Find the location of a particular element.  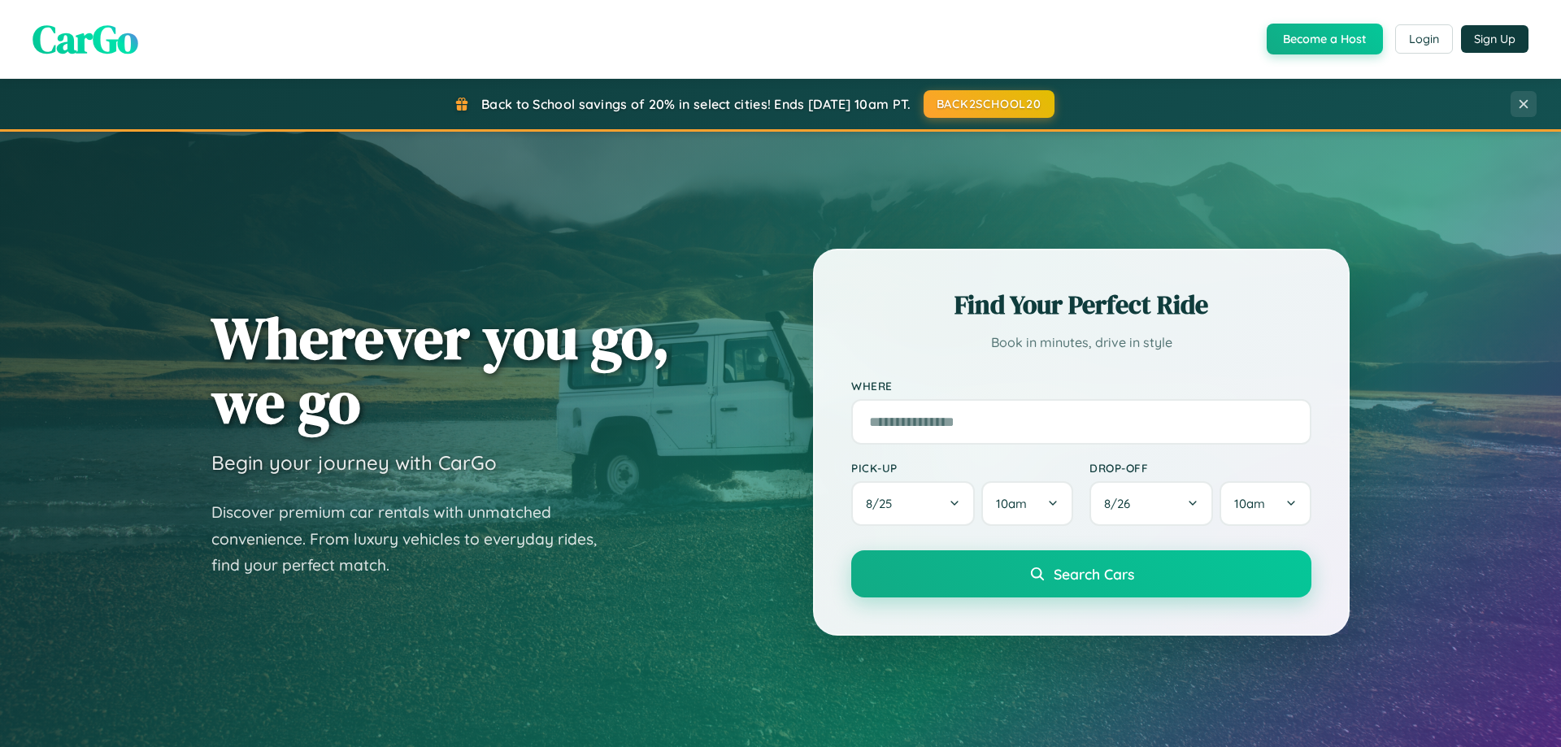

label: Drop-off is located at coordinates (1200, 467).